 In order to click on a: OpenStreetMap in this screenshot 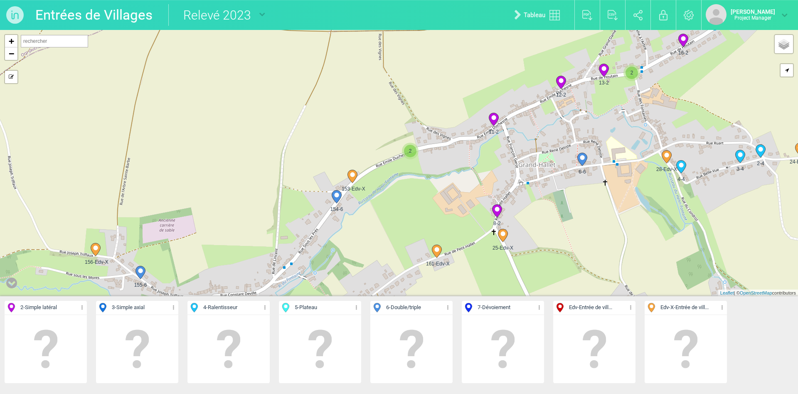, I will do `click(756, 293)`.